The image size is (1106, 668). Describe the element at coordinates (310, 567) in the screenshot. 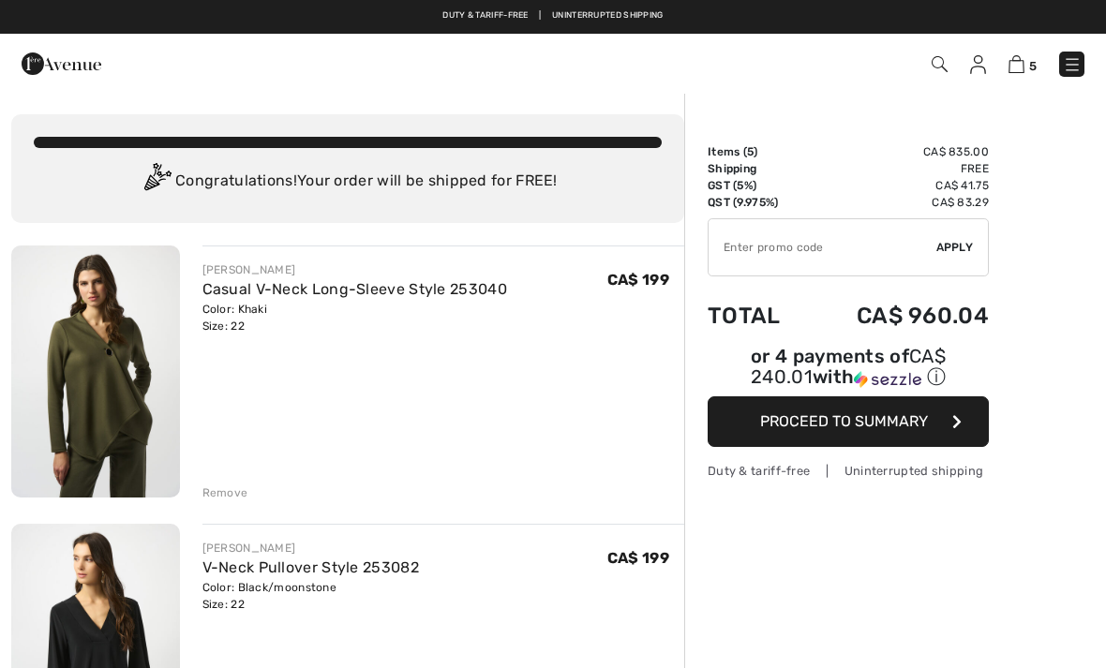

I see `a: V-Neck Pullover Style 253082` at that location.